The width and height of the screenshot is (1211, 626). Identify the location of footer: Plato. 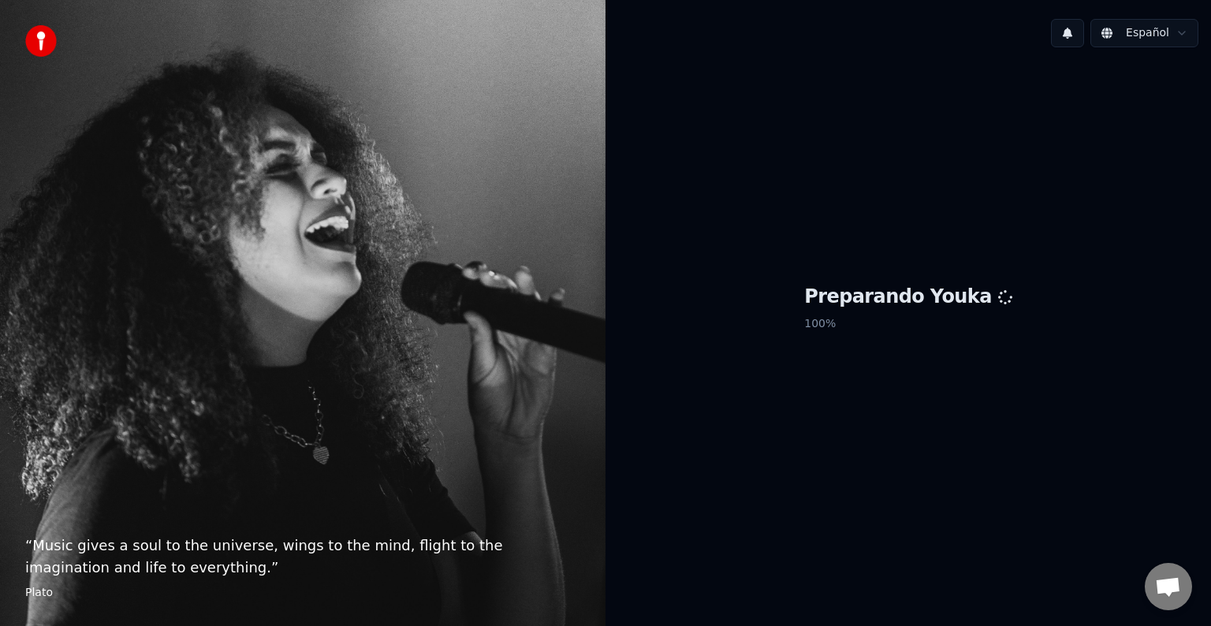
(303, 593).